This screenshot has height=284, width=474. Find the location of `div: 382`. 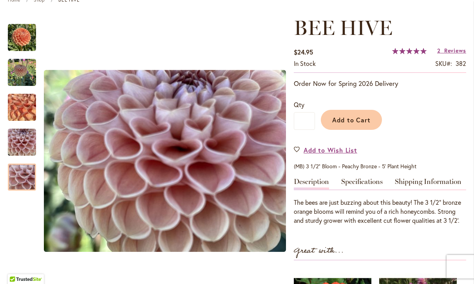

div: 382 is located at coordinates (461, 64).